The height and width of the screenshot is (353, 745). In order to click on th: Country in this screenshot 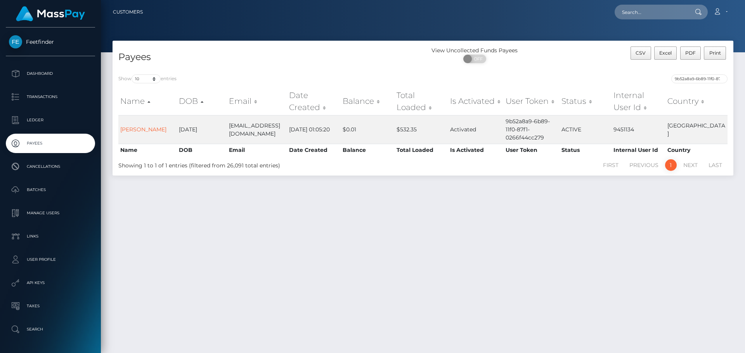, I will do `click(696, 150)`.